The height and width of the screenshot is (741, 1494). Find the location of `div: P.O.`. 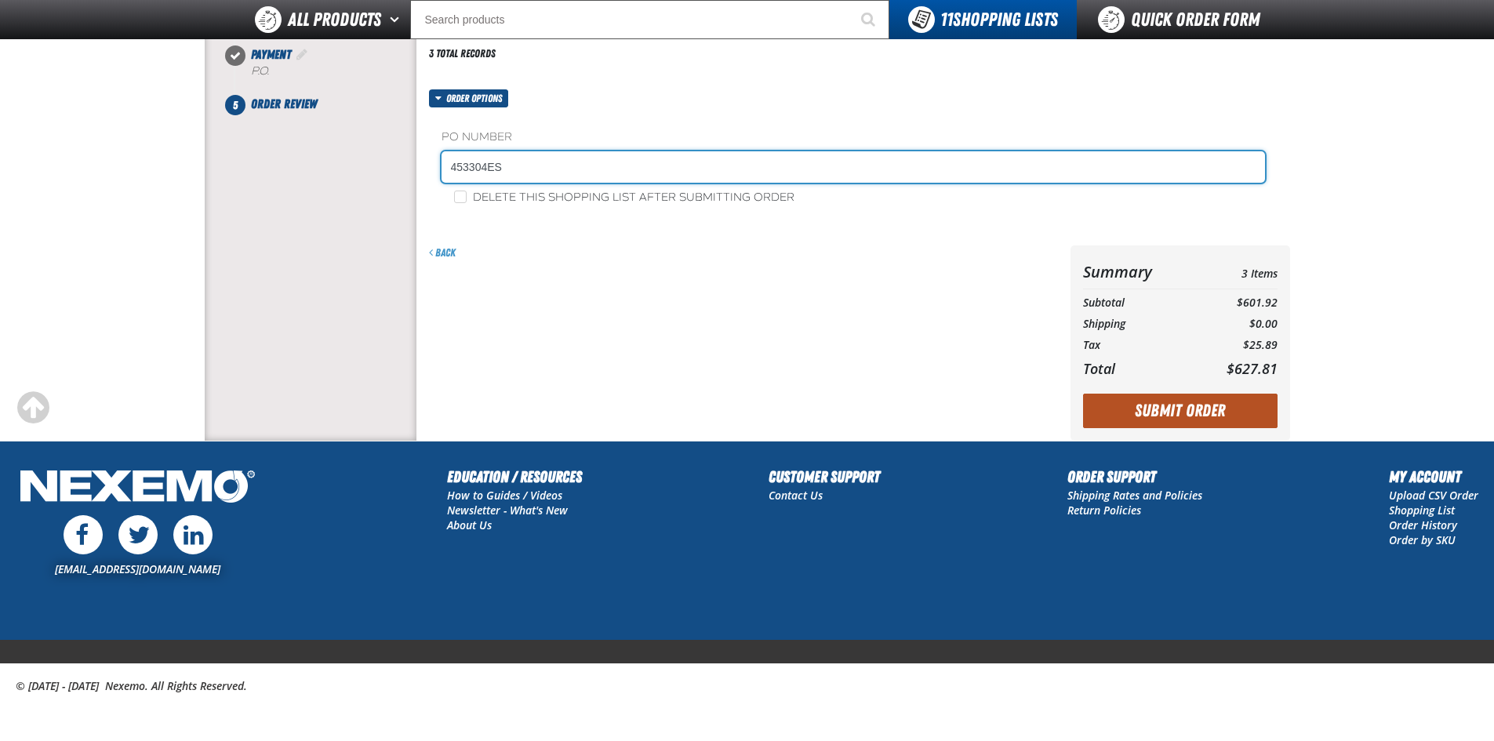

div: P.O. is located at coordinates (333, 71).